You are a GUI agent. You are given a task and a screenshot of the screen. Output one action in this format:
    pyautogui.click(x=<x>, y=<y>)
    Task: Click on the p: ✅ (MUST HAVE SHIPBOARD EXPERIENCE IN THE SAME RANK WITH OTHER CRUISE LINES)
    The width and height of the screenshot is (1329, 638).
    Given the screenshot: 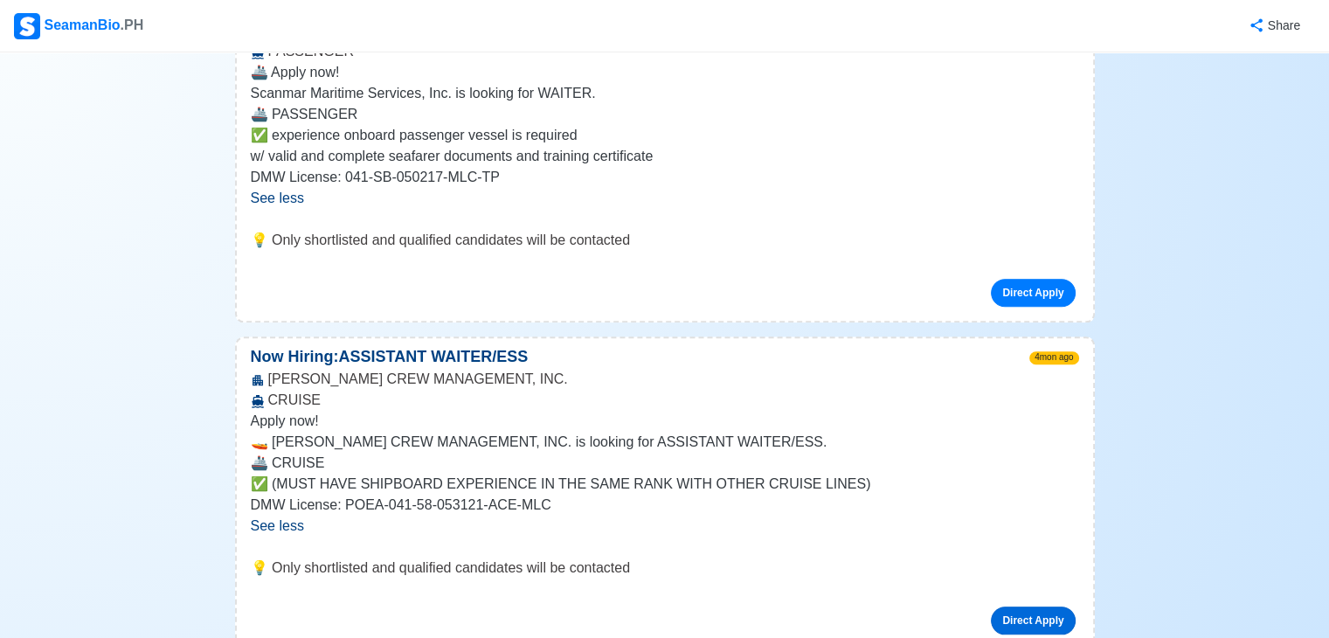 What is the action you would take?
    pyautogui.click(x=665, y=484)
    